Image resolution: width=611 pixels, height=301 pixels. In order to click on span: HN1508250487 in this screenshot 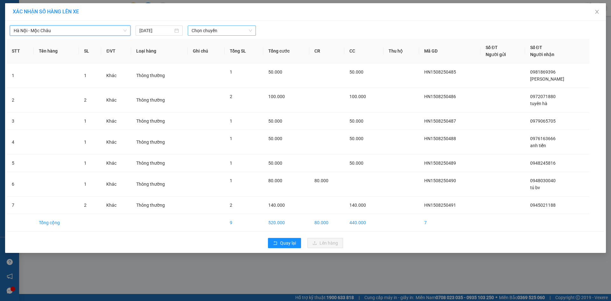, I will do `click(440, 121)`.